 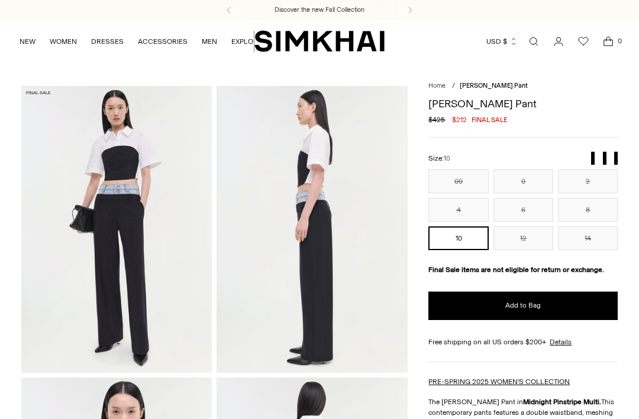 I want to click on button: 10, so click(x=458, y=238).